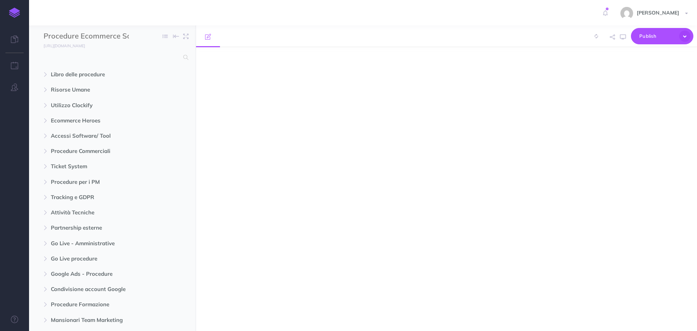 The image size is (697, 331). I want to click on span: Go Live - Amministrative, so click(97, 243).